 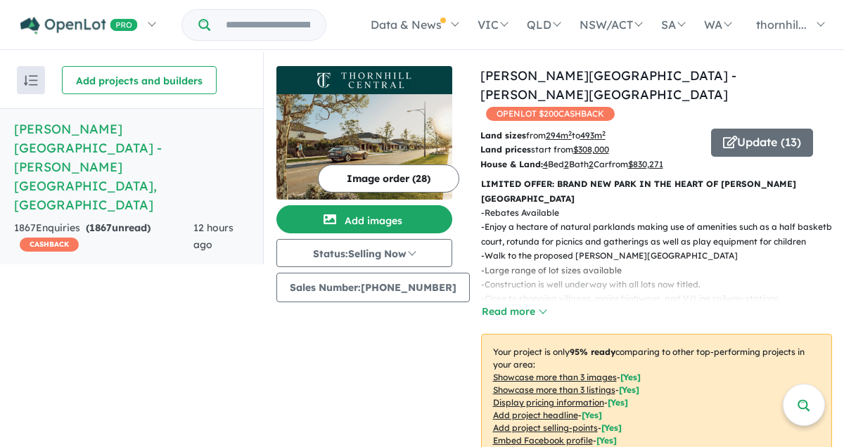 I want to click on u: 493 m, so click(x=593, y=135).